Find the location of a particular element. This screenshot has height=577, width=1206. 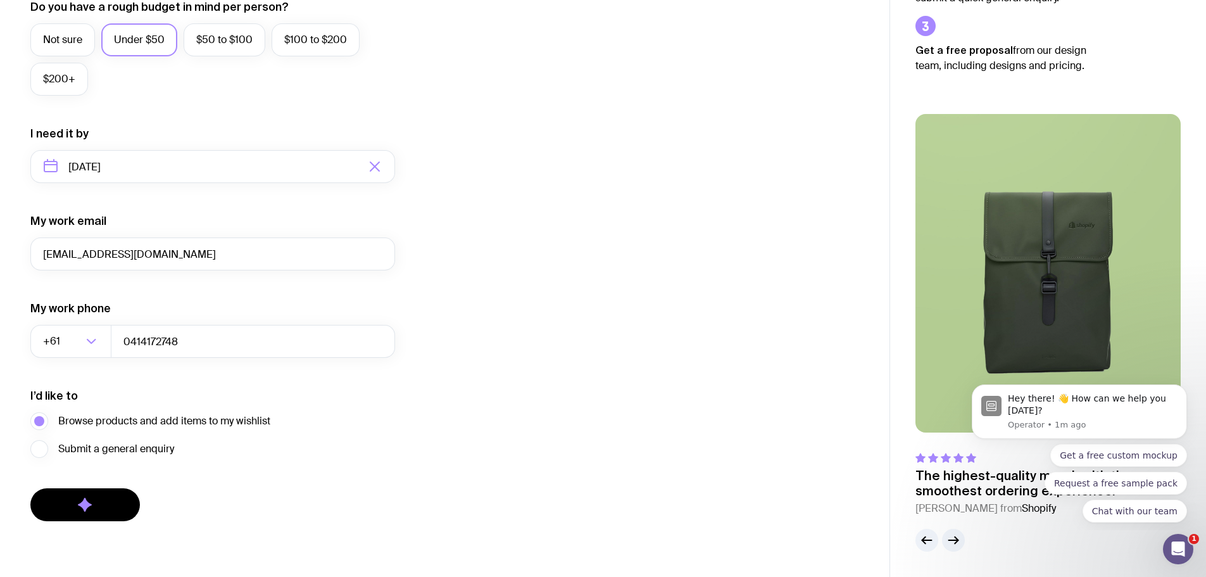

div: message notification from Operator, 1m ago. Hey there! 👋 How can we help you today? is located at coordinates (127, 39).